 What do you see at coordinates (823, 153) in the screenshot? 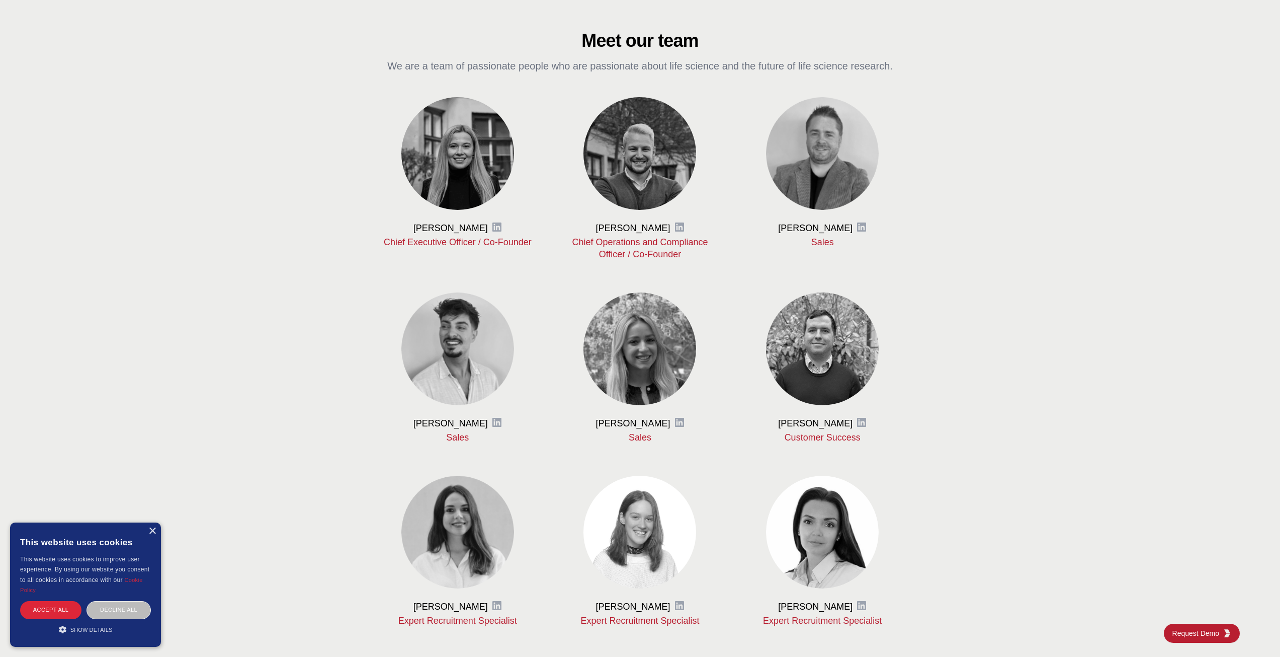
I see `img: Martin Grady` at bounding box center [823, 153].